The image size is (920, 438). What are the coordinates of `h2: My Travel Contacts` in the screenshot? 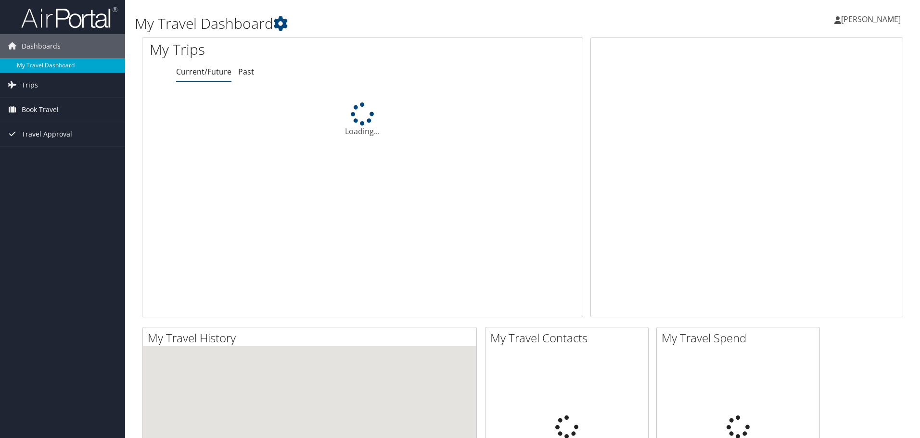 It's located at (569, 338).